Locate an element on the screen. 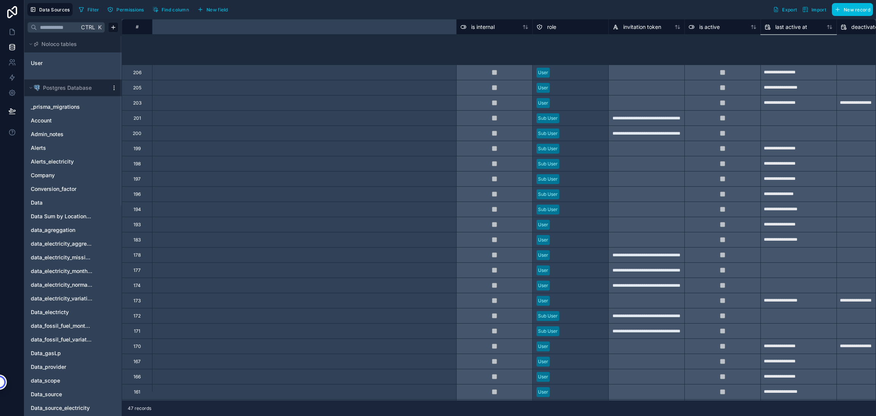  img: Postgres logo is located at coordinates (37, 88).